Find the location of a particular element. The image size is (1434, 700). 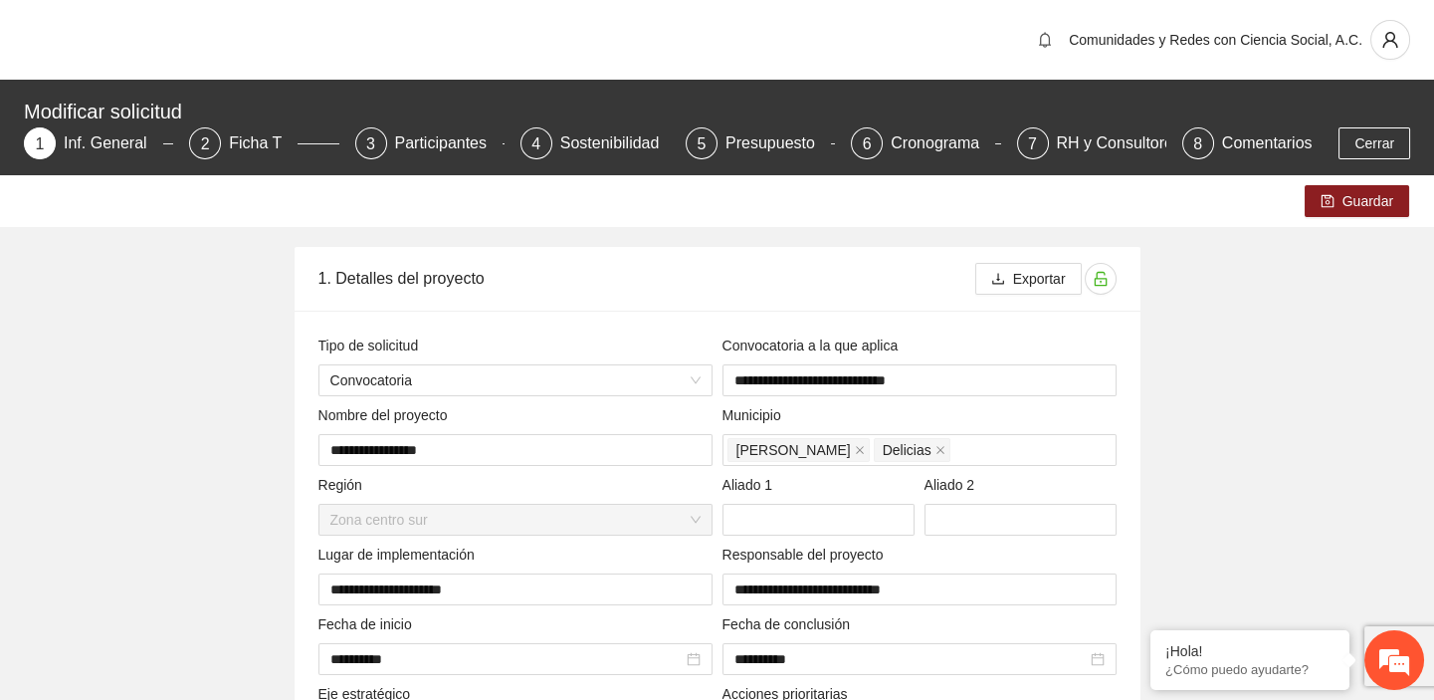

div: 2Ficha T is located at coordinates (264, 143).